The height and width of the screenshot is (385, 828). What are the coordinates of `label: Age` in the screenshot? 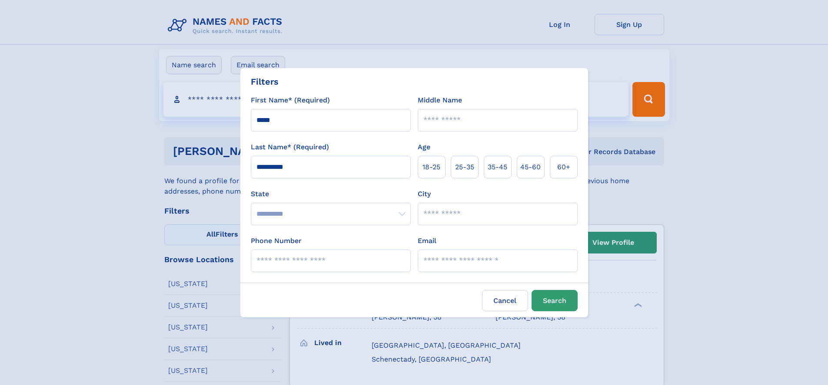 It's located at (424, 147).